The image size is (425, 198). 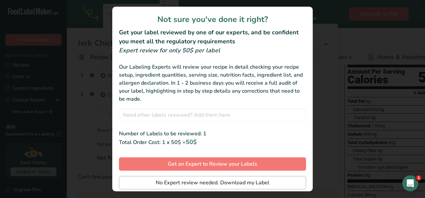 What do you see at coordinates (191, 142) in the screenshot?
I see `span: 50$` at bounding box center [191, 142].